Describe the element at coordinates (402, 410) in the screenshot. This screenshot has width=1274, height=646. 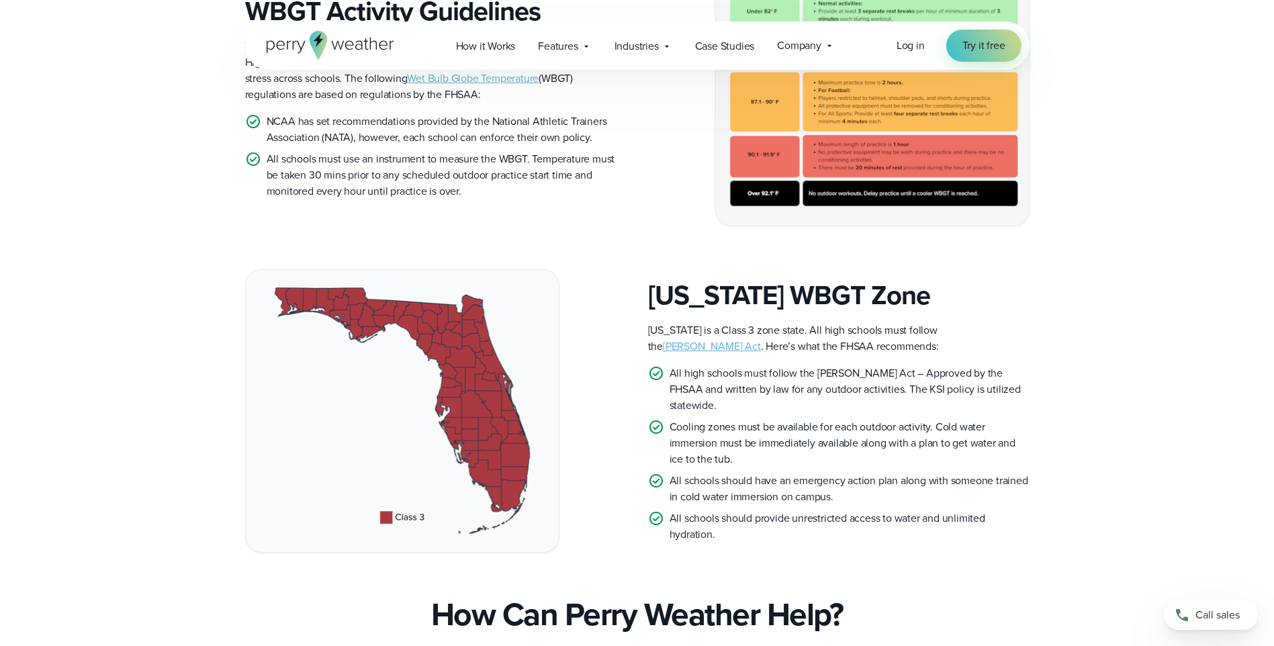
I see `img: Florida WBGT Map` at that location.